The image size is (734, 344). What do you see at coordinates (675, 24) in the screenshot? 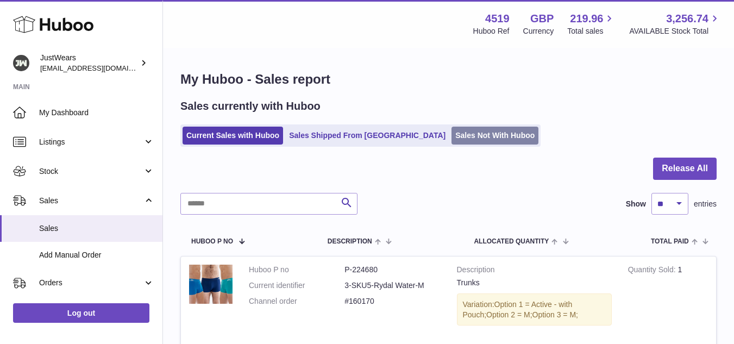
I see `a: 3,256.74 AVAILABLE Stock Total` at bounding box center [675, 24].